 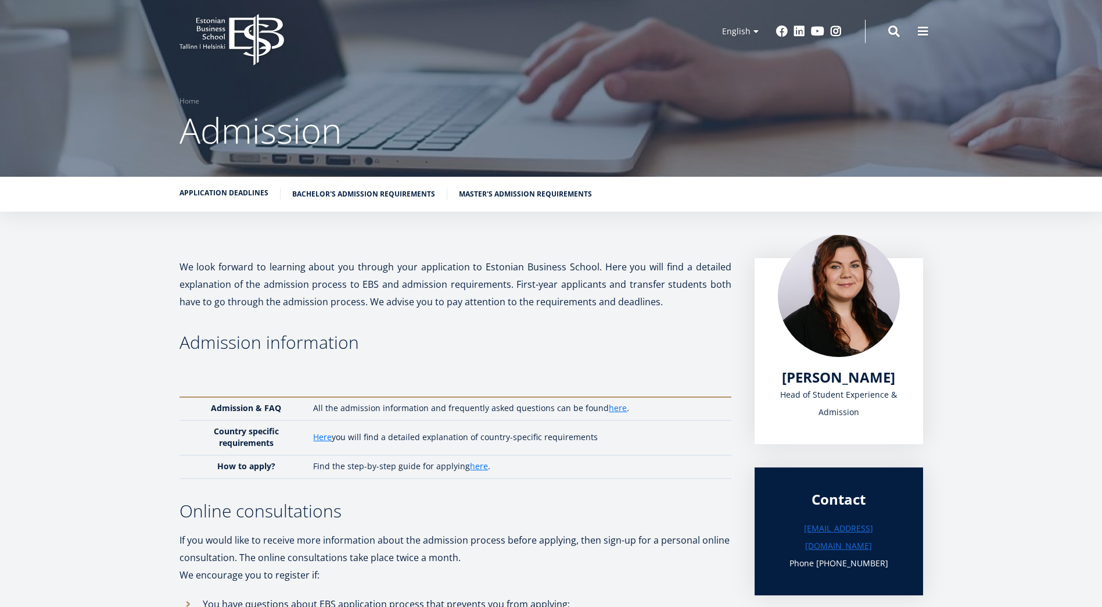 What do you see at coordinates (456, 575) in the screenshot?
I see `p: We encourage you to register if:` at bounding box center [456, 575].